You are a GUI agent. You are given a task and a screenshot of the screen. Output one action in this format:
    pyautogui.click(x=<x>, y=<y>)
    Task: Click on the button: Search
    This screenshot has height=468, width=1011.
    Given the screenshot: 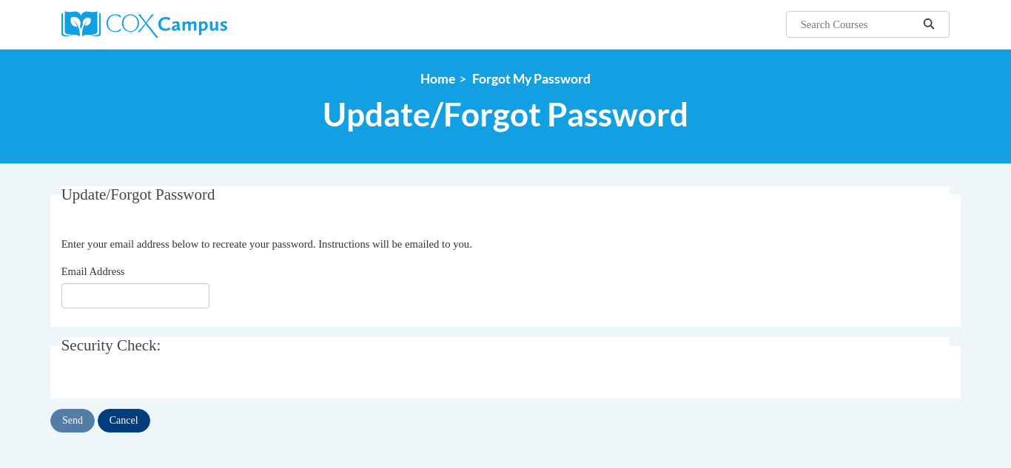 What is the action you would take?
    pyautogui.click(x=929, y=24)
    